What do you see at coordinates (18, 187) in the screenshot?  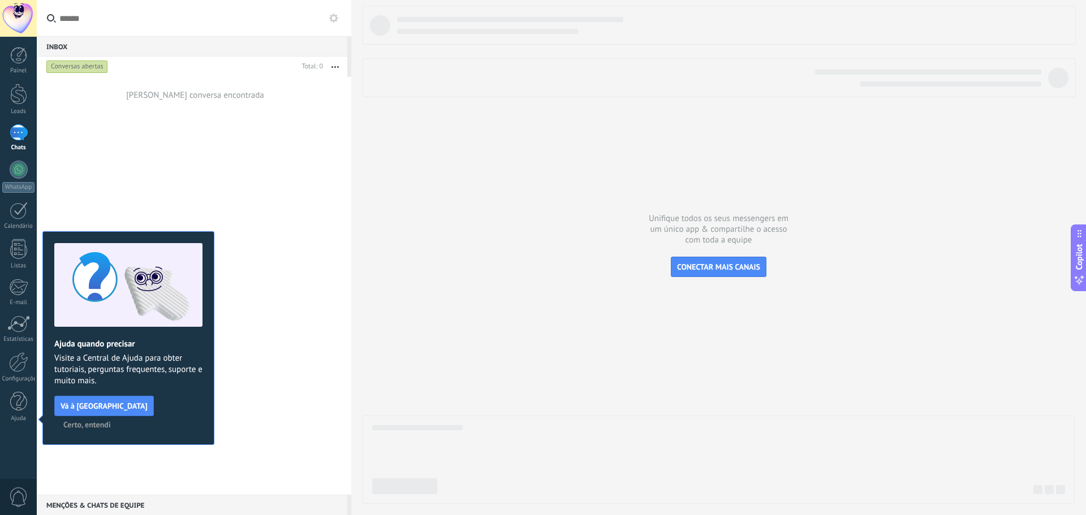 I see `div: WhatsApp` at bounding box center [18, 187].